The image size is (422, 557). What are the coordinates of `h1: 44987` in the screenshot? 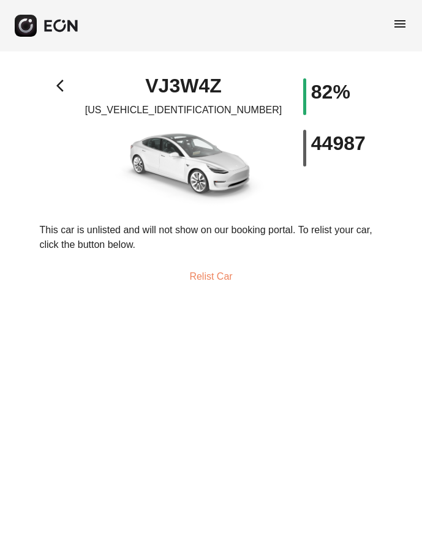 It's located at (338, 143).